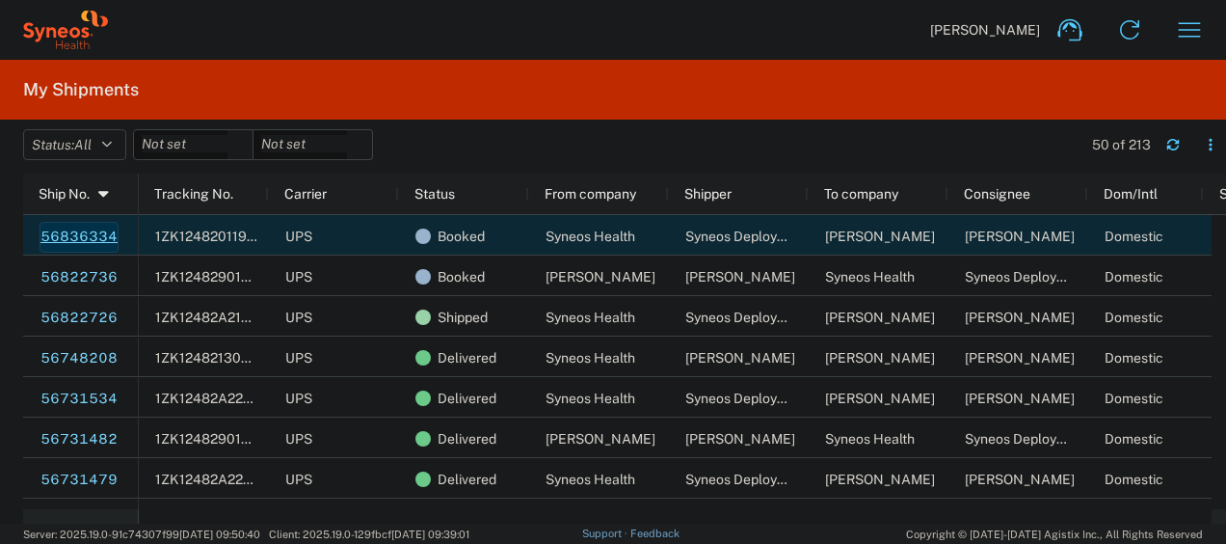 This screenshot has width=1226, height=544. Describe the element at coordinates (740, 358) in the screenshot. I see `span: Brian Fenner` at that location.